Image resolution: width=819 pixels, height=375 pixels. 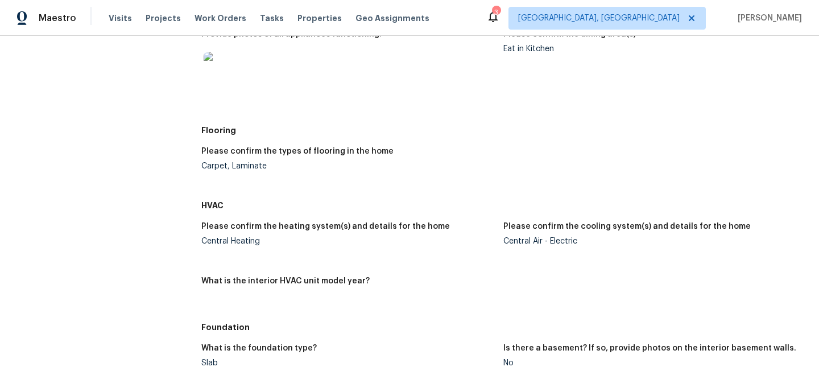 What do you see at coordinates (650, 348) in the screenshot?
I see `h5: Is there a basement? If so, provide photos on the interior basement walls.` at bounding box center [650, 348].